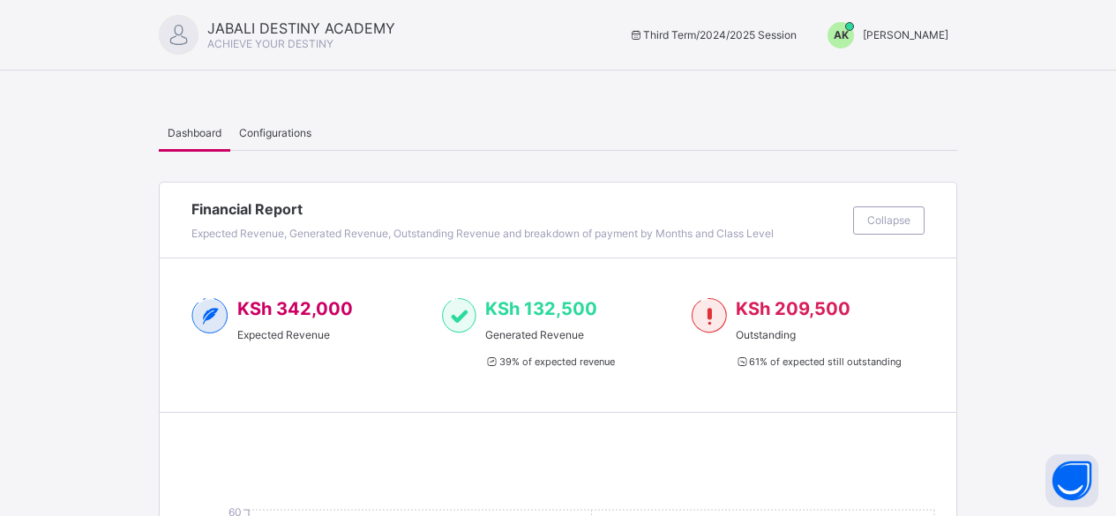 The image size is (1116, 516). Describe the element at coordinates (841, 34) in the screenshot. I see `span: AK` at that location.